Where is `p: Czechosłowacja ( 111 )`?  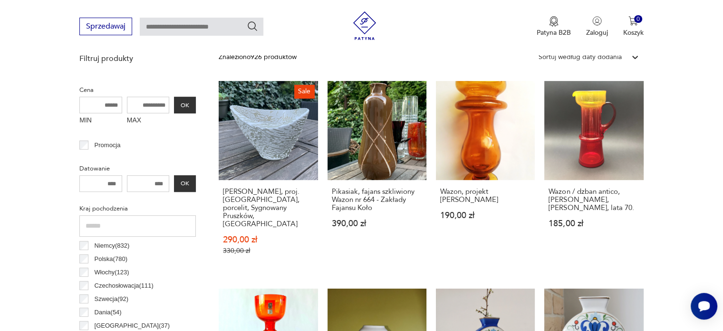 p: Czechosłowacja ( 111 ) is located at coordinates (124, 285).